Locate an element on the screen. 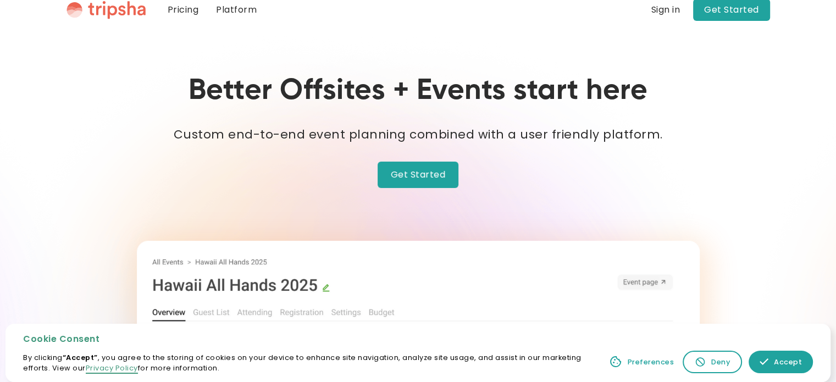  strong: “Accept” is located at coordinates (80, 357).